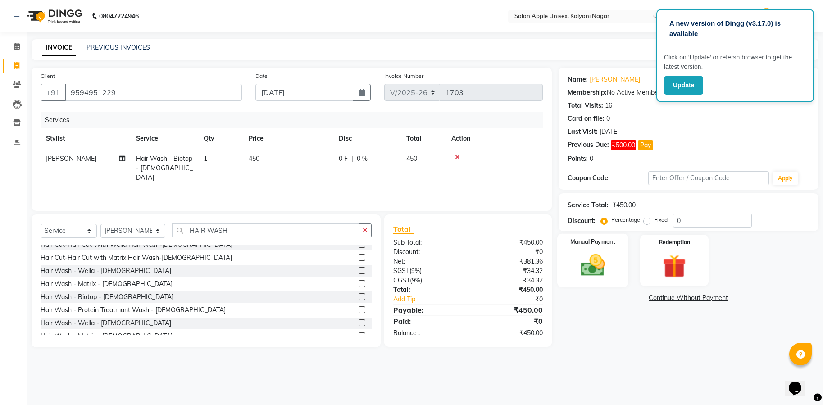 The image size is (823, 405). I want to click on div: Services, so click(296, 120).